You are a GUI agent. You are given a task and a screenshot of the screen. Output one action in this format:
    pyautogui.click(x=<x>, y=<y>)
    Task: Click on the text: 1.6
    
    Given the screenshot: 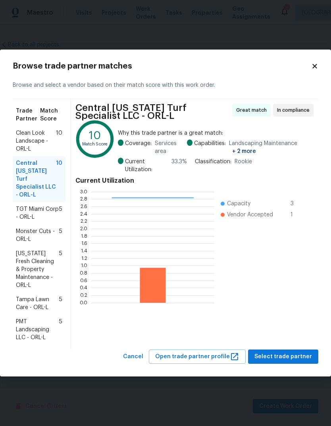 What is the action you would take?
    pyautogui.click(x=84, y=243)
    